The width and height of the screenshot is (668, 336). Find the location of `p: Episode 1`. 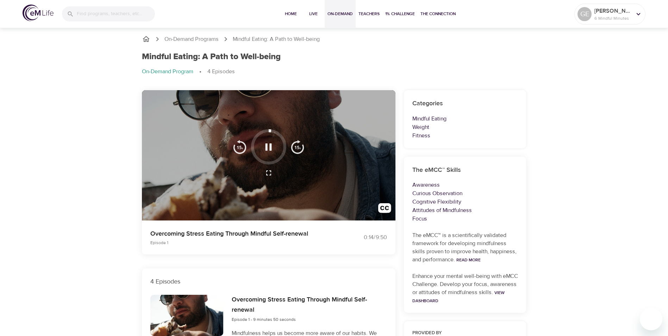

p: Episode 1 is located at coordinates (238, 243).